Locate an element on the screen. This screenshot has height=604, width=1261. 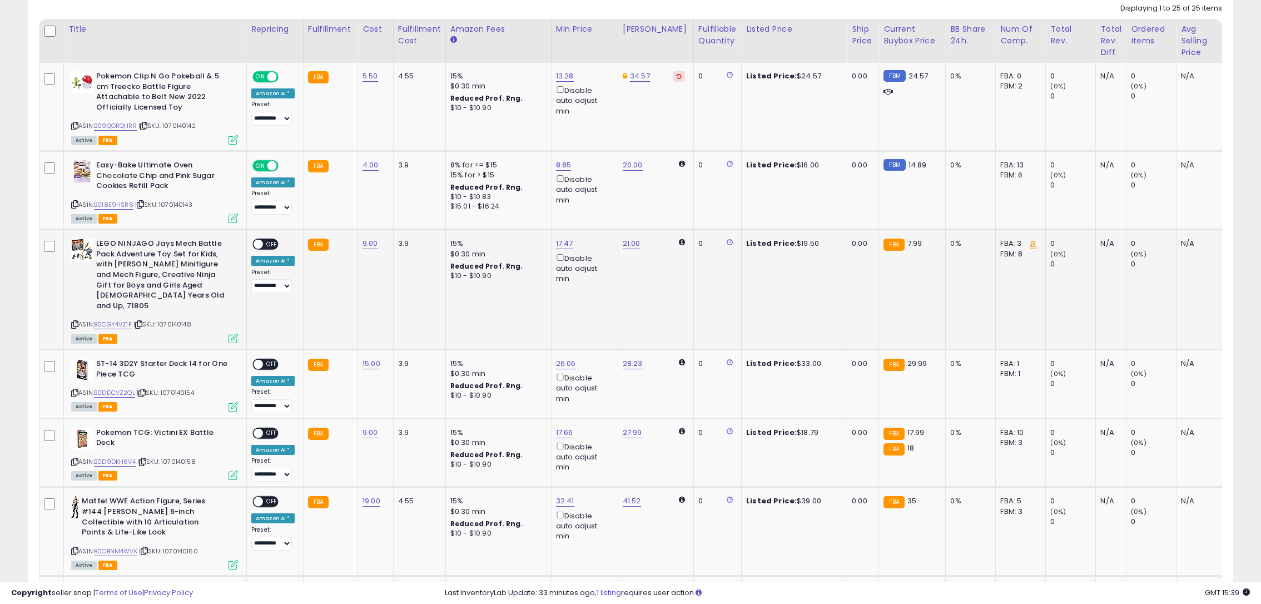
img: 51htCHzfc8L._SL40_.jpg is located at coordinates (82, 250).